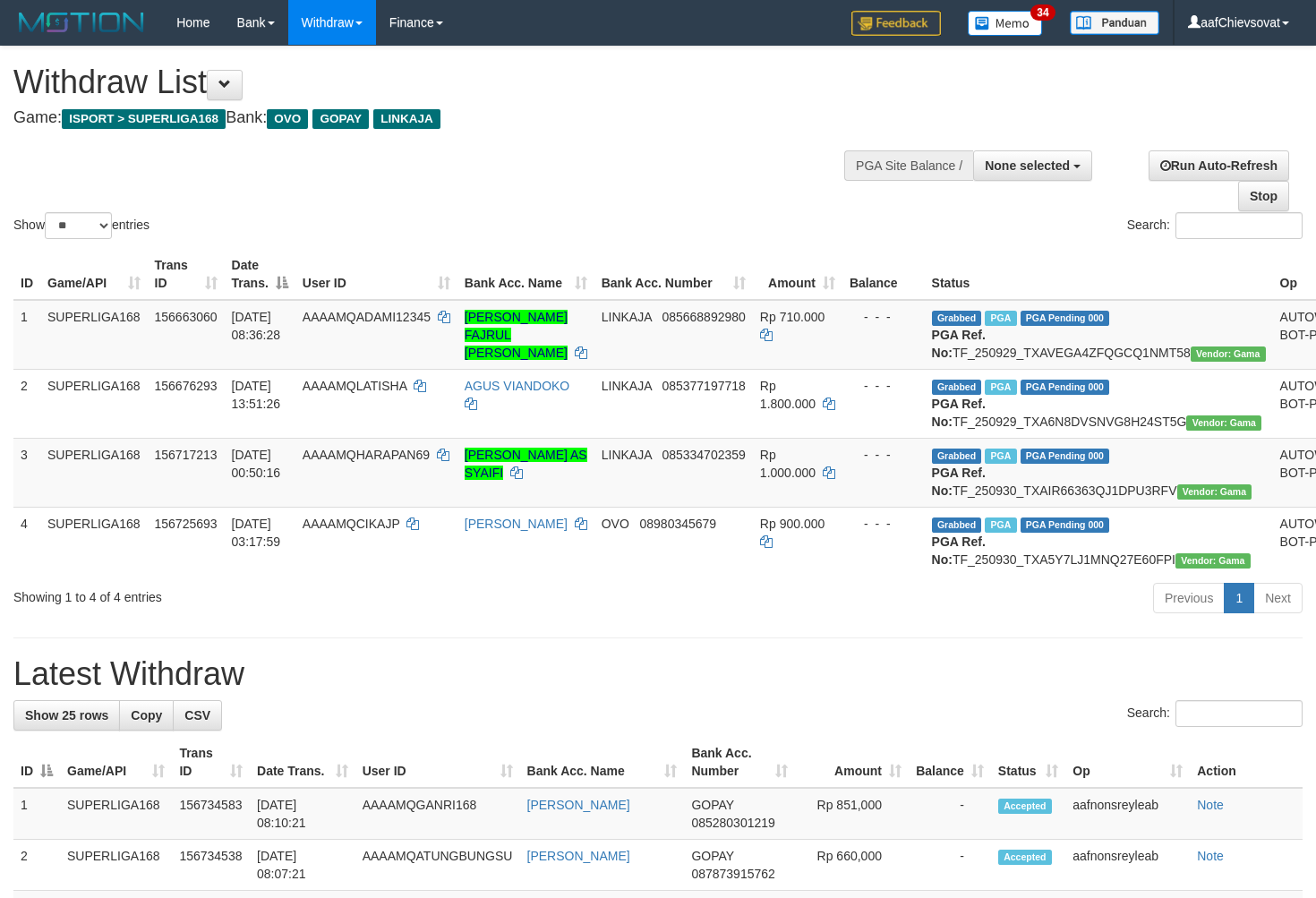 The width and height of the screenshot is (1316, 898). Describe the element at coordinates (115, 762) in the screenshot. I see `th: Game/API: activate to sort column ascending` at that location.